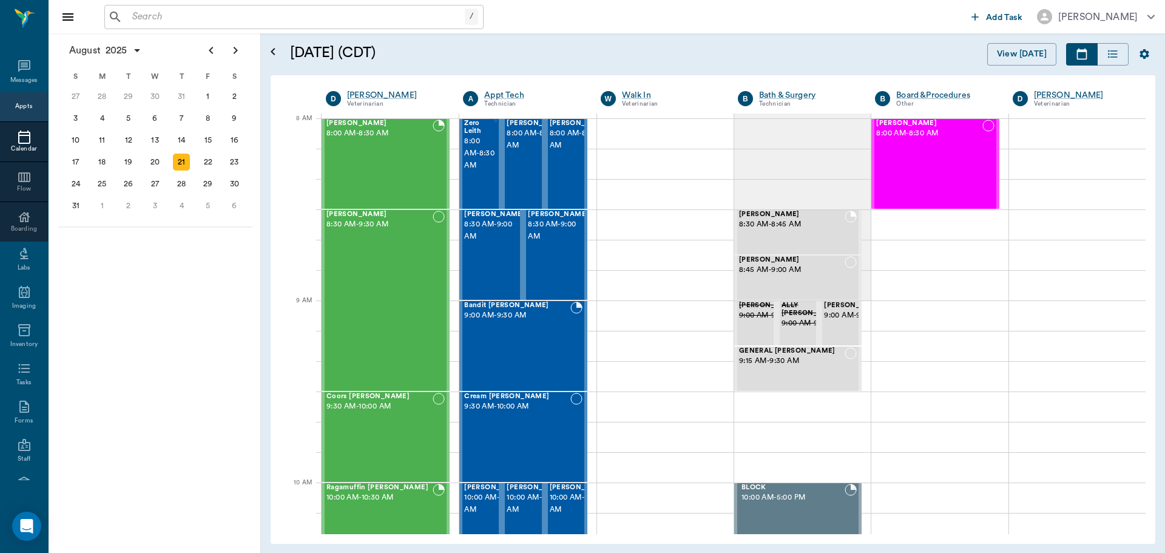 This screenshot has height=553, width=1165. What do you see at coordinates (792, 361) in the screenshot?
I see `span: 9:15 AM - 9:30 AM` at bounding box center [792, 361].